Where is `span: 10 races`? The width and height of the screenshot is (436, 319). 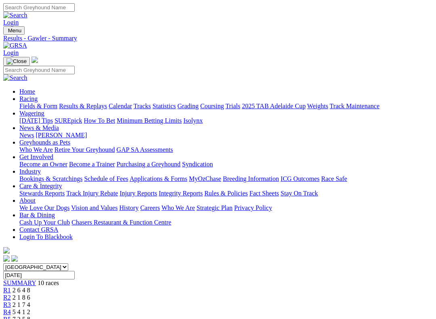 span: 10 races is located at coordinates (48, 283).